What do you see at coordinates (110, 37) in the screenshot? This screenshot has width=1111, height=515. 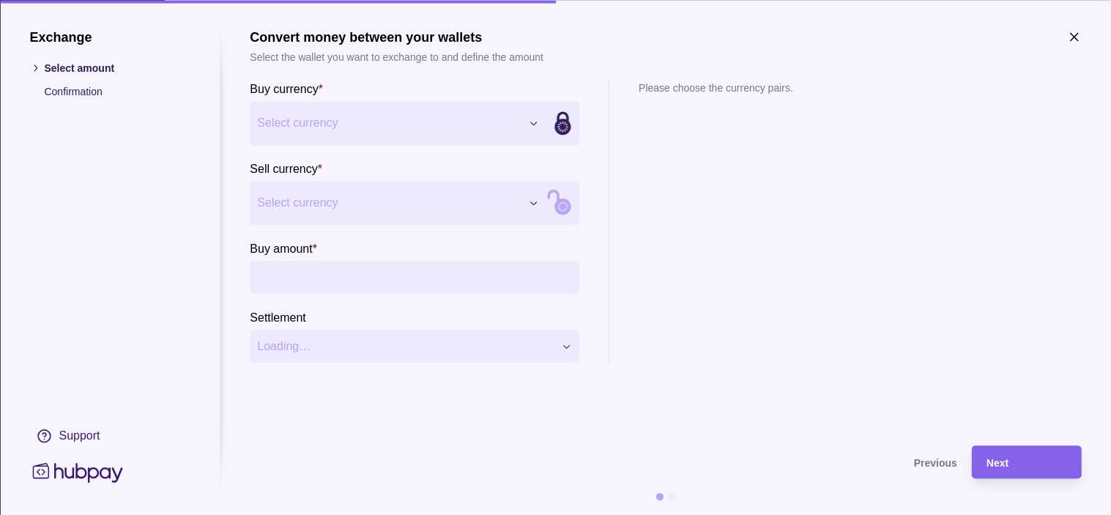 I see `h1: Exchange` at bounding box center [110, 37].